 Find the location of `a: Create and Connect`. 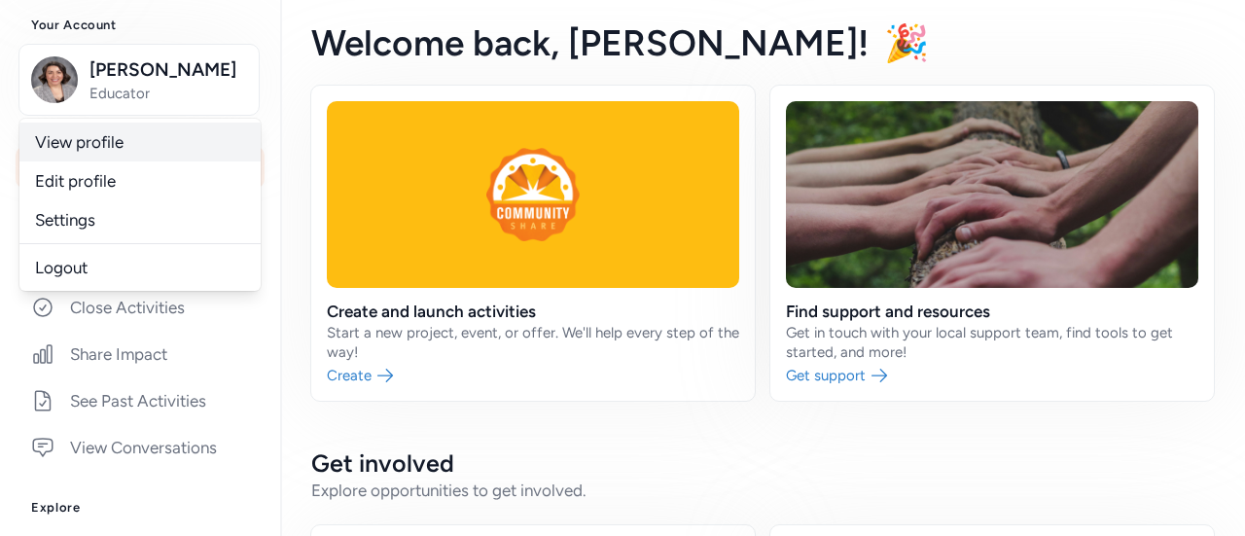

a: Create and Connect is located at coordinates (140, 261).